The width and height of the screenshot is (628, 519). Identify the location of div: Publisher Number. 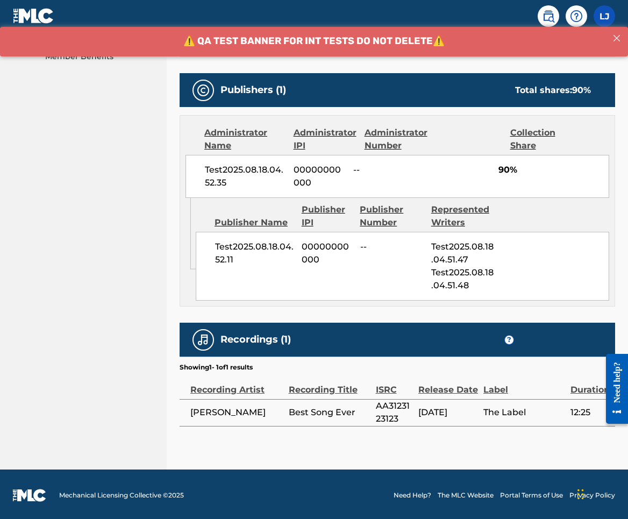
(391, 216).